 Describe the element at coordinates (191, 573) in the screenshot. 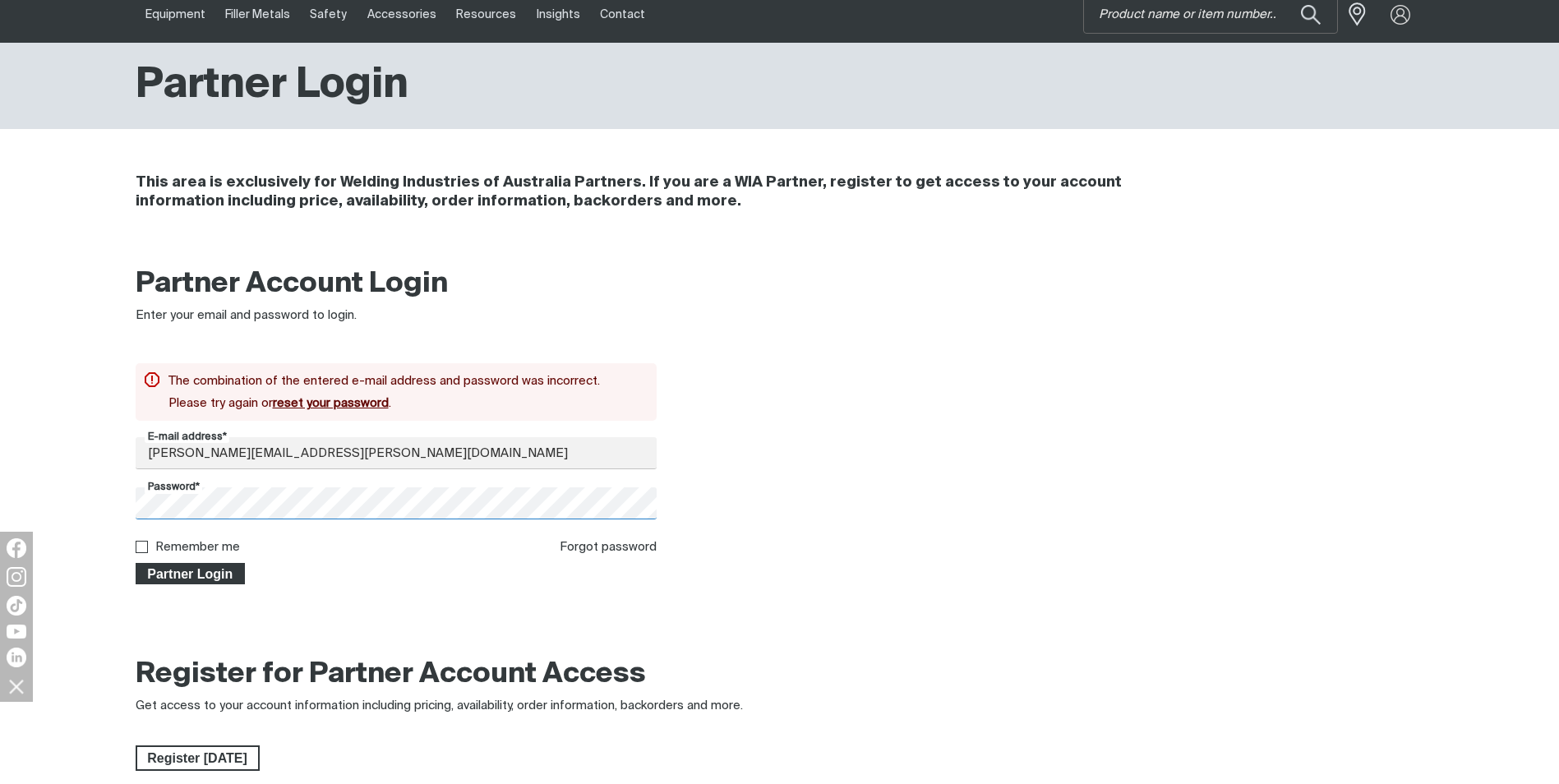

I see `span: Partner Login` at that location.